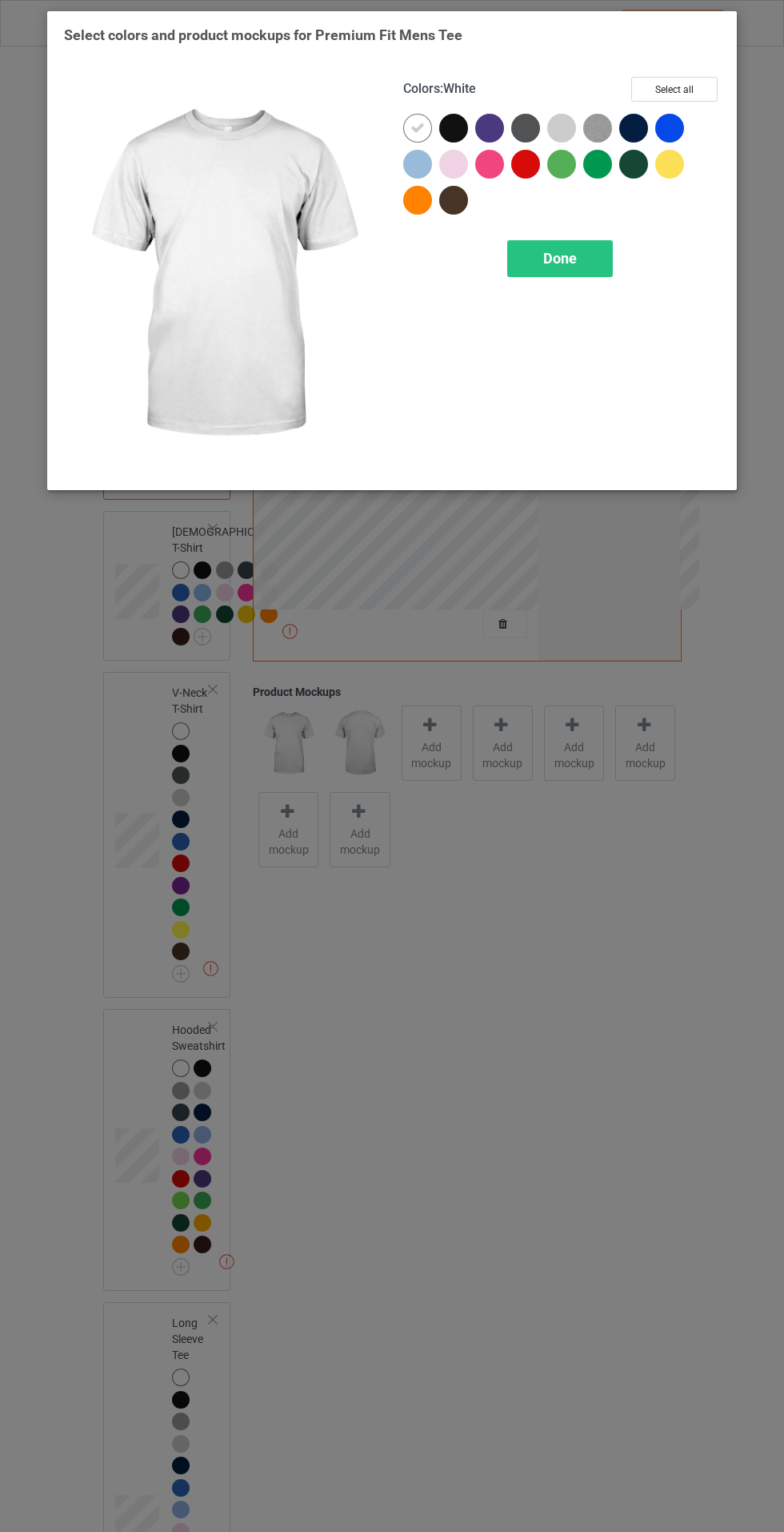 The width and height of the screenshot is (784, 1532). What do you see at coordinates (460, 88) in the screenshot?
I see `span: White` at bounding box center [460, 88].